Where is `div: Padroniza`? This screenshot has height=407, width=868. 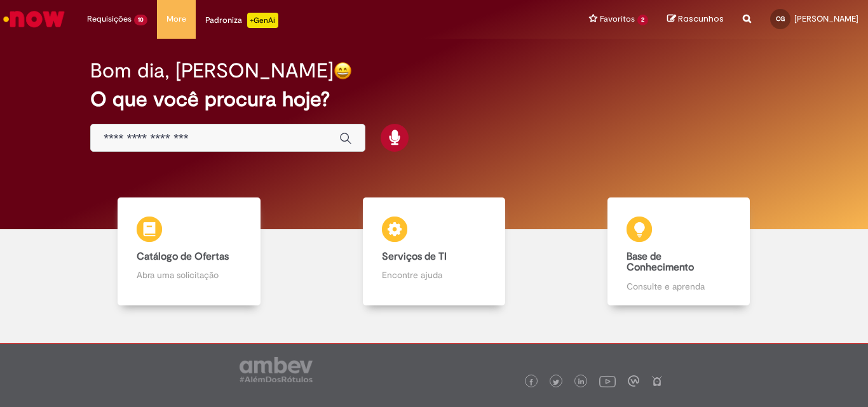 div: Padroniza is located at coordinates (241, 20).